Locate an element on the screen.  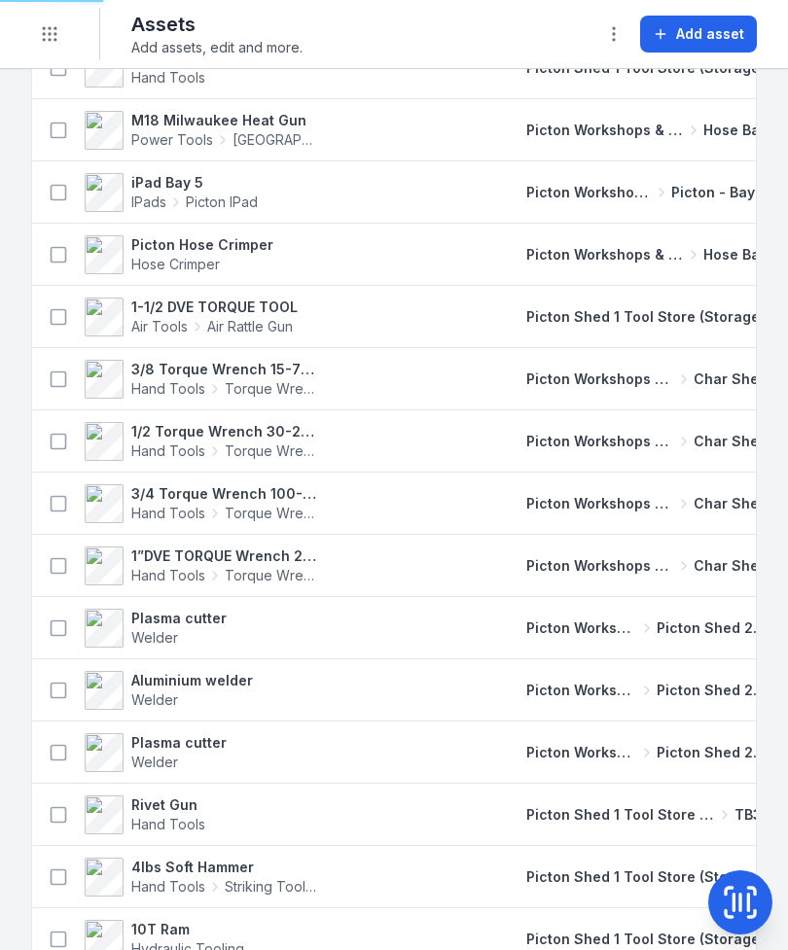
a: iPad Bay 5IPadsPicton IPad is located at coordinates (171, 193).